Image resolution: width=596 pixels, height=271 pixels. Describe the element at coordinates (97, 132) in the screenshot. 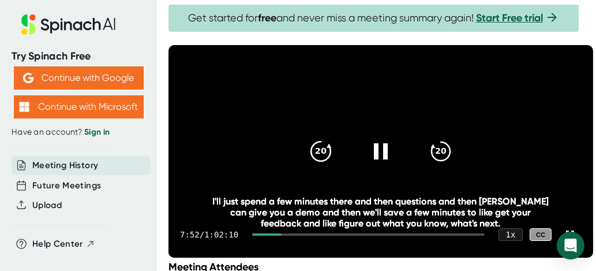

I see `a: Sign in` at that location.